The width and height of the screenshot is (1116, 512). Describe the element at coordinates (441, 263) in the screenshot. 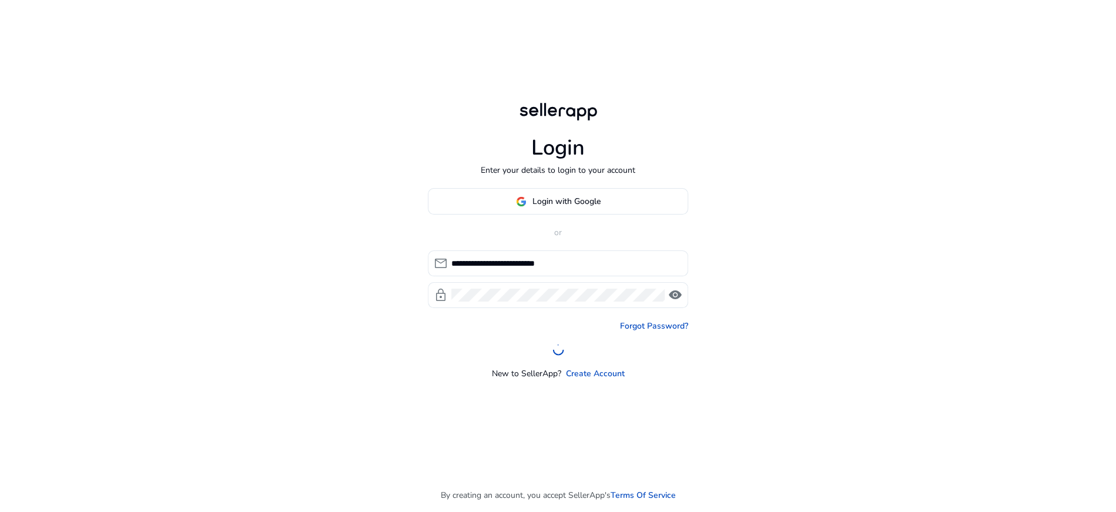

I see `span: mail` at that location.